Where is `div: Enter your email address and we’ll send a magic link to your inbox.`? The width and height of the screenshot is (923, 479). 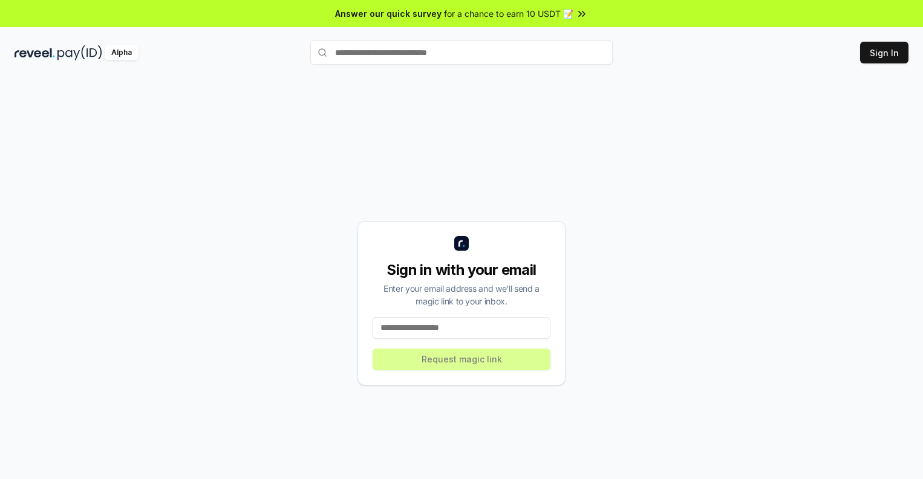
div: Enter your email address and we’ll send a magic link to your inbox. is located at coordinates (461, 295).